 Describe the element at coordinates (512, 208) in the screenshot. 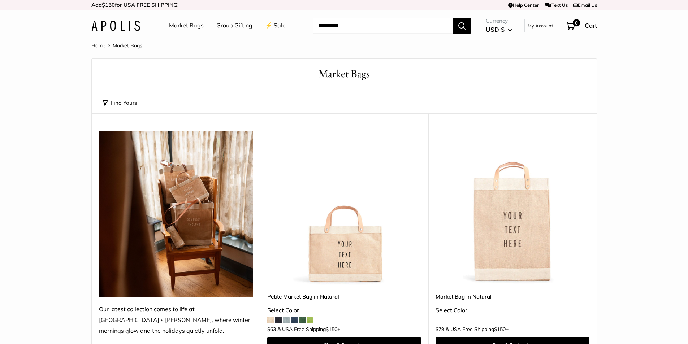

I see `a: Market Bag in NaturalMarket Bag in Natural` at that location.